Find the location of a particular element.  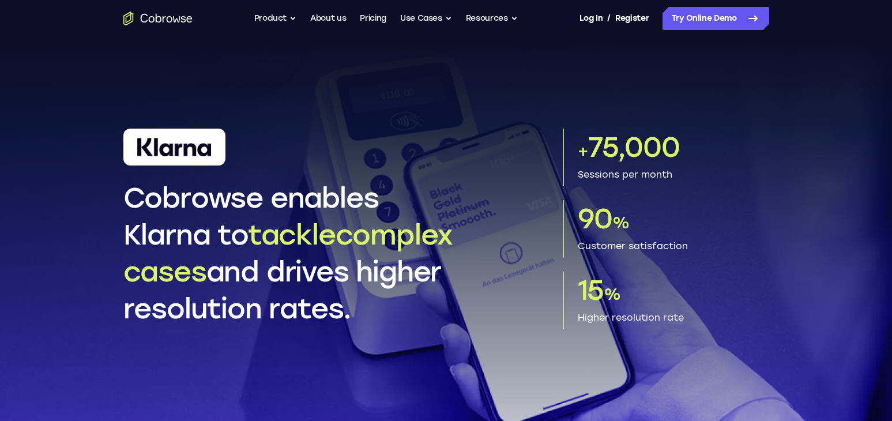

button: Use Cases is located at coordinates (426, 18).